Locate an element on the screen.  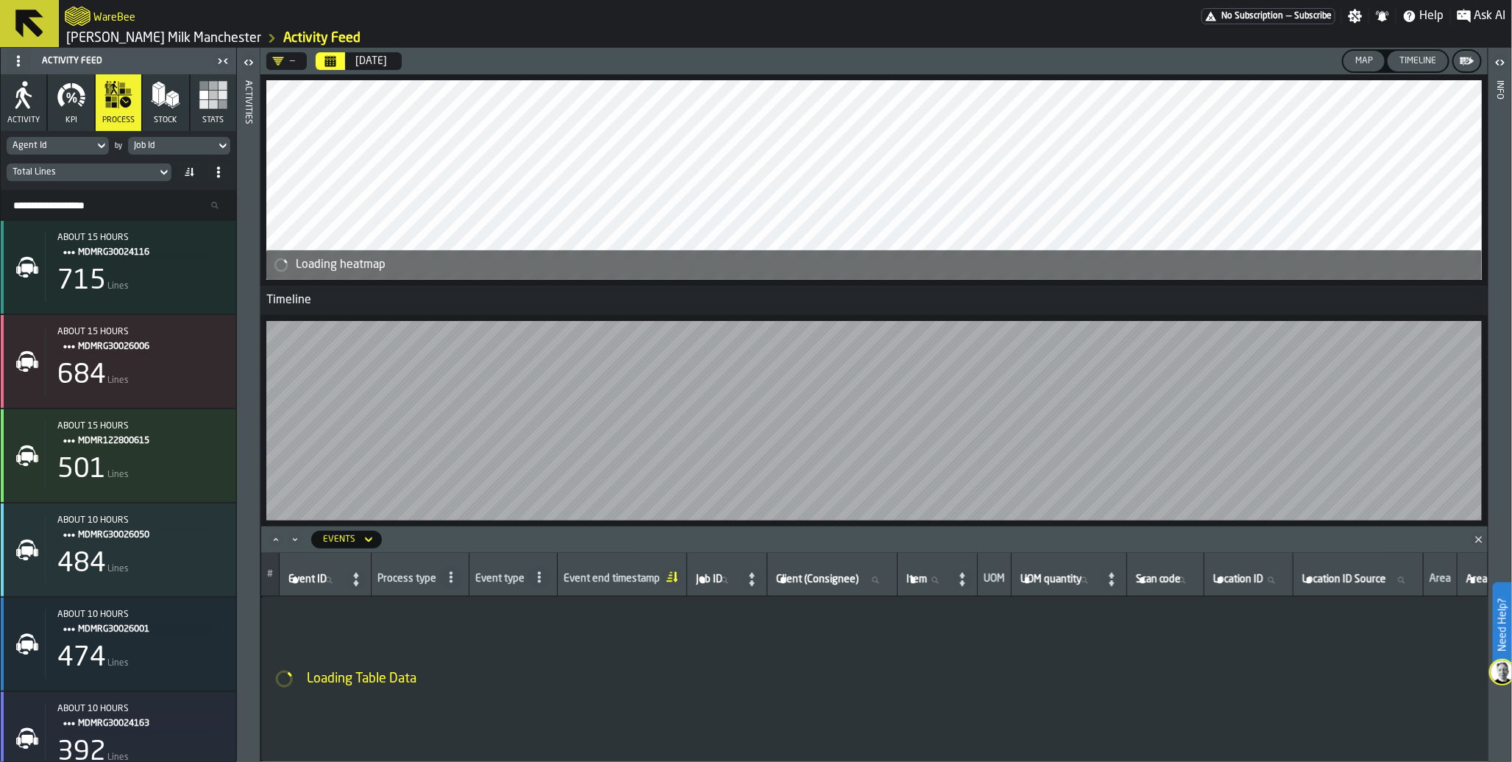
div: 501 is located at coordinates (82, 470).